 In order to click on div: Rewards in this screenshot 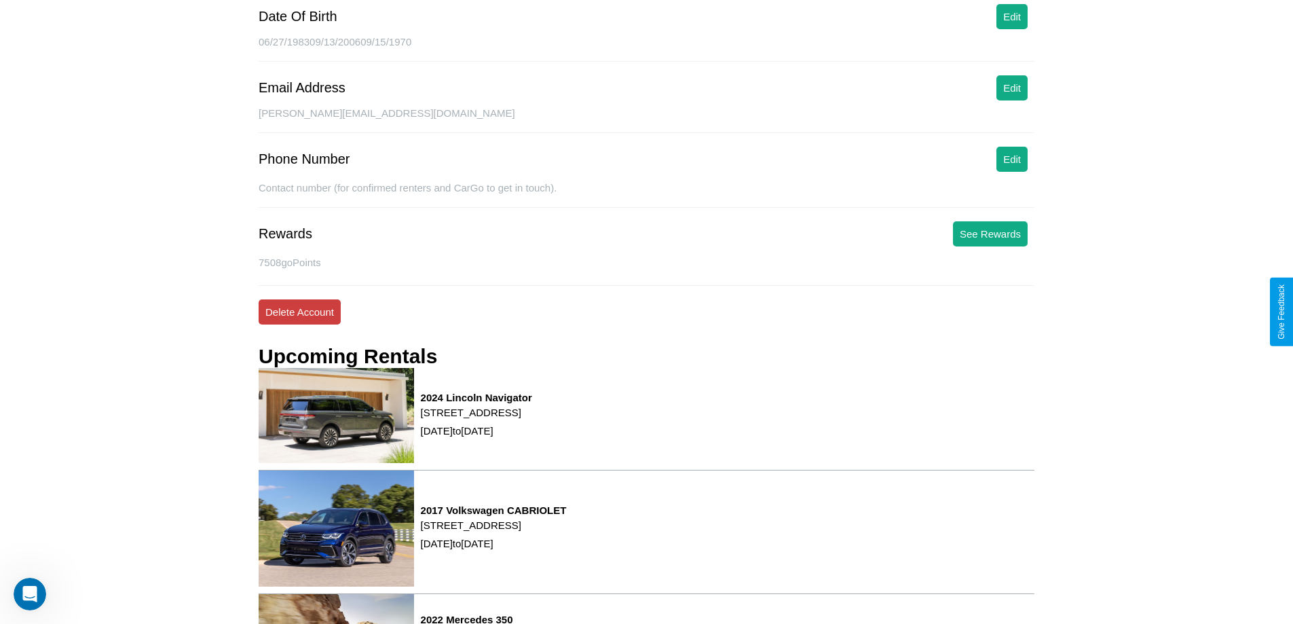, I will do `click(285, 233)`.